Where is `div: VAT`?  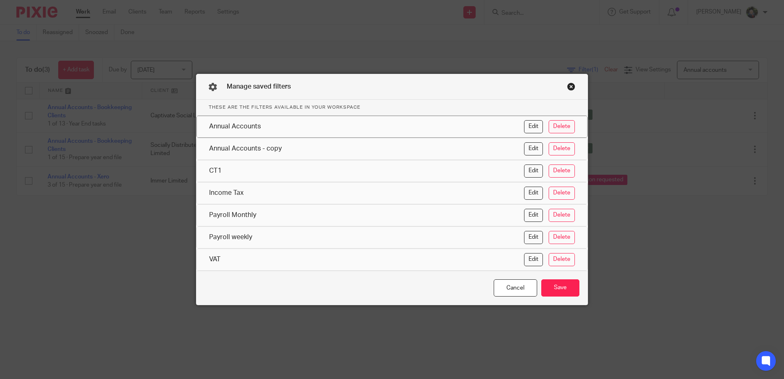 div: VAT is located at coordinates (366, 259).